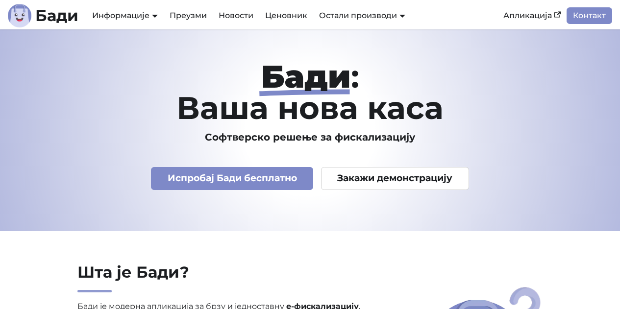 The image size is (620, 309). What do you see at coordinates (232, 277) in the screenshot?
I see `h2: Шта је Бади?` at bounding box center [232, 277].